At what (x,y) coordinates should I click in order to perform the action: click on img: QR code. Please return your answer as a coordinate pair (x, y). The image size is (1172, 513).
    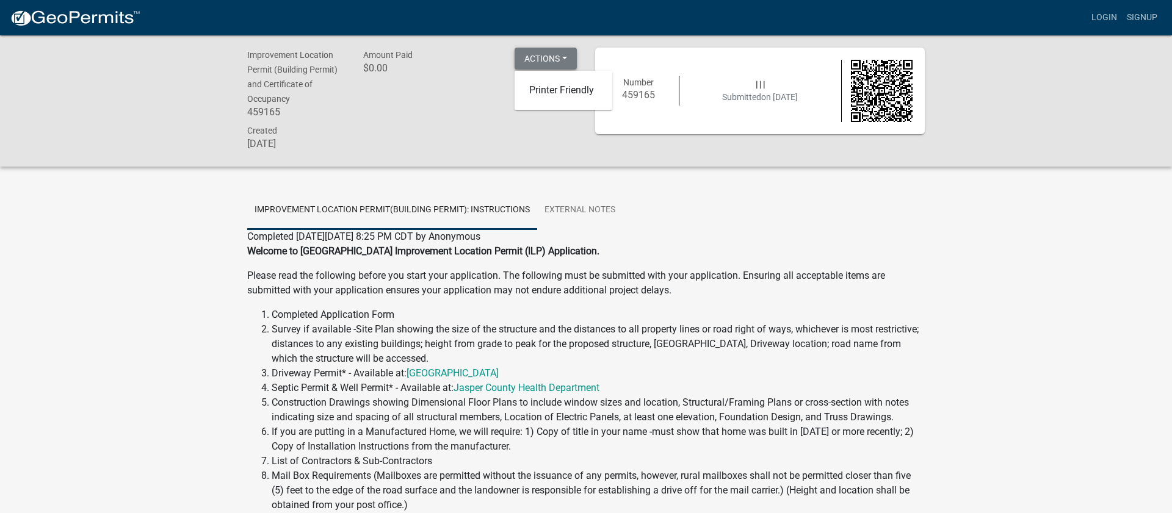
    Looking at the image, I should click on (882, 91).